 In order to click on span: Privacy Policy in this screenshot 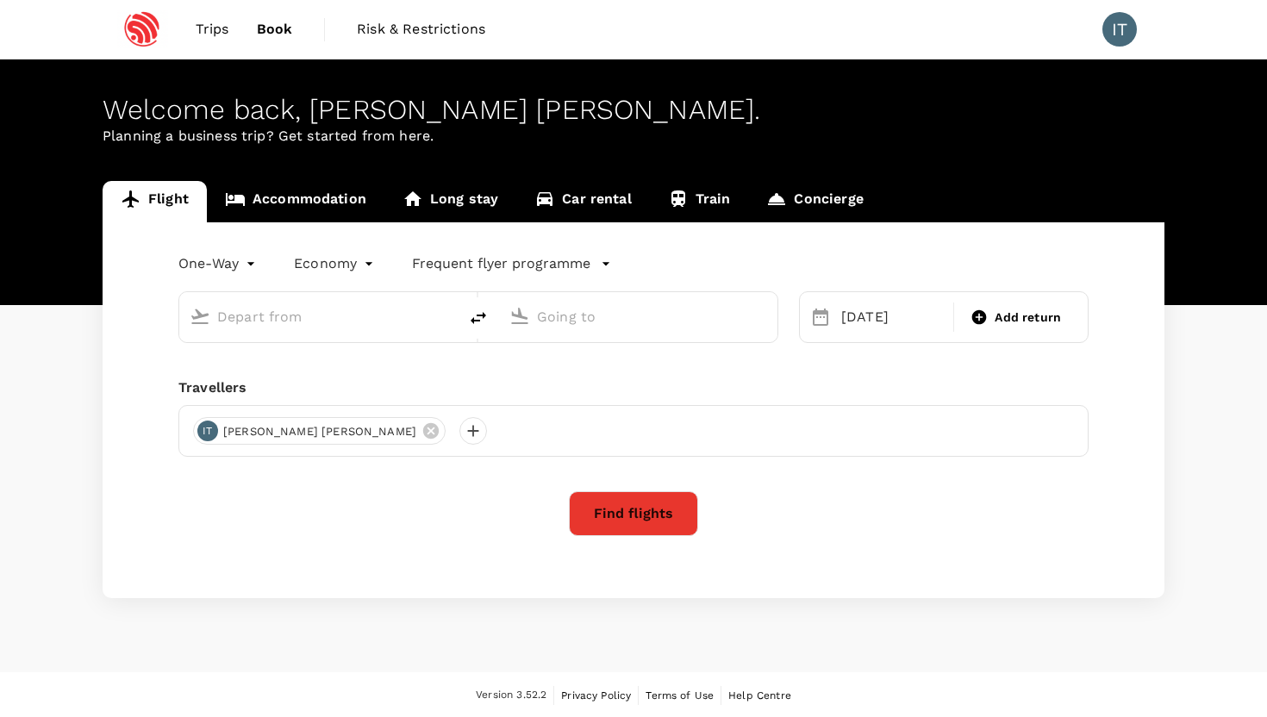, I will do `click(595, 695)`.